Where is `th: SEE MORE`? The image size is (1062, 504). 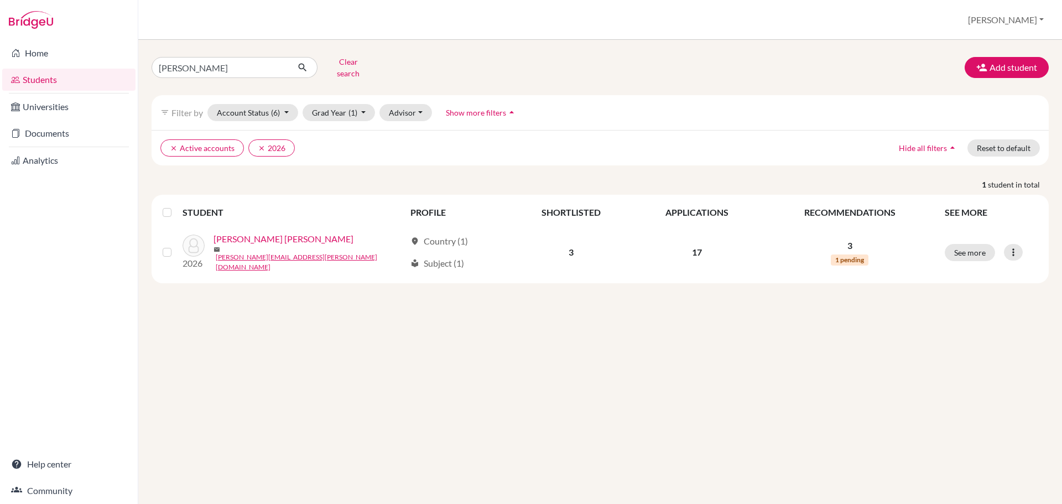
th: SEE MORE is located at coordinates (991, 212).